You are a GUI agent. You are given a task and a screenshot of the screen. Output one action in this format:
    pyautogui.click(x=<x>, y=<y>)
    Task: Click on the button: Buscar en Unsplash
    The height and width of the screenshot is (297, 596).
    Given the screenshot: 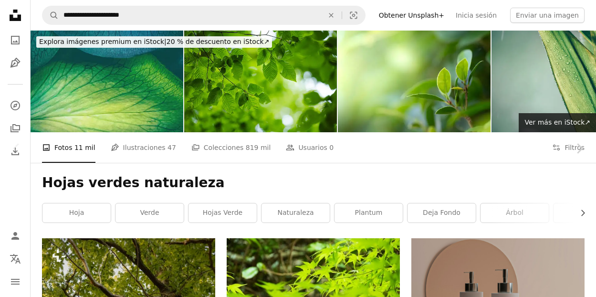 What is the action you would take?
    pyautogui.click(x=51, y=15)
    